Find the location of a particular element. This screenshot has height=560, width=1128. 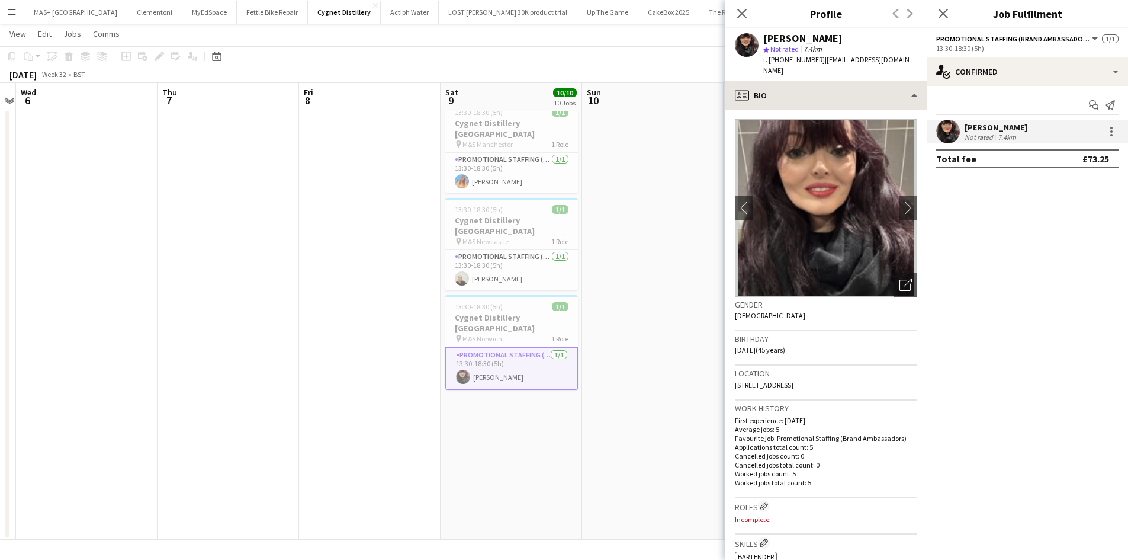

div: Not rated is located at coordinates (980, 137).